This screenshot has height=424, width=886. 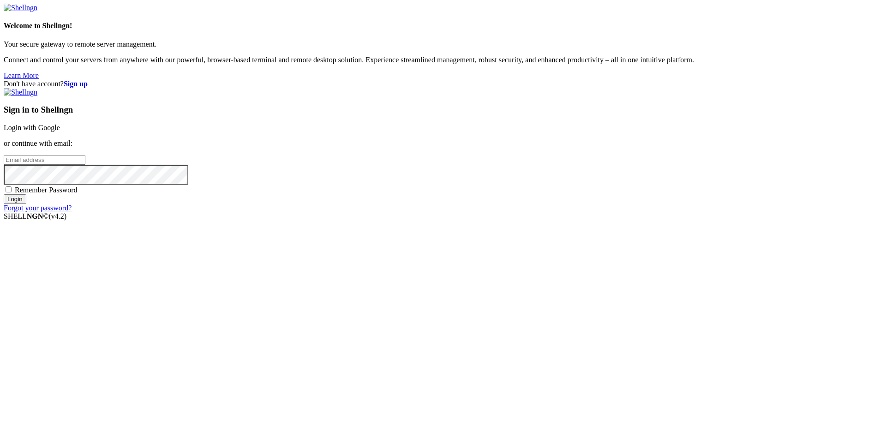 What do you see at coordinates (37, 208) in the screenshot?
I see `a: Forgot your password?` at bounding box center [37, 208].